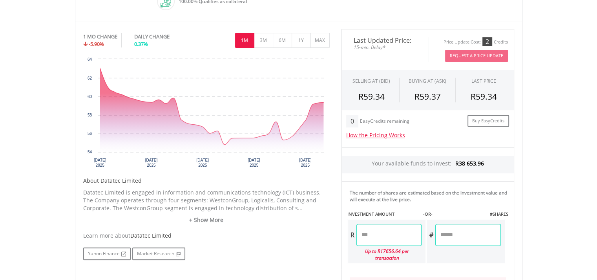  What do you see at coordinates (96, 44) in the screenshot?
I see `span: -5.90%` at bounding box center [96, 44].